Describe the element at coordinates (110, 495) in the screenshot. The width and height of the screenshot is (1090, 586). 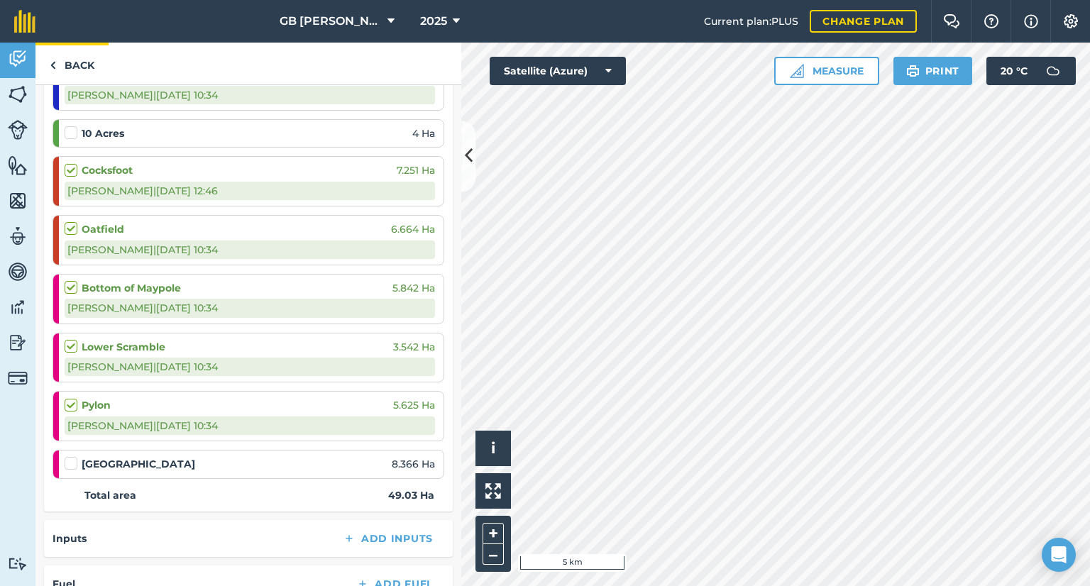
I see `strong: Total area` at that location.